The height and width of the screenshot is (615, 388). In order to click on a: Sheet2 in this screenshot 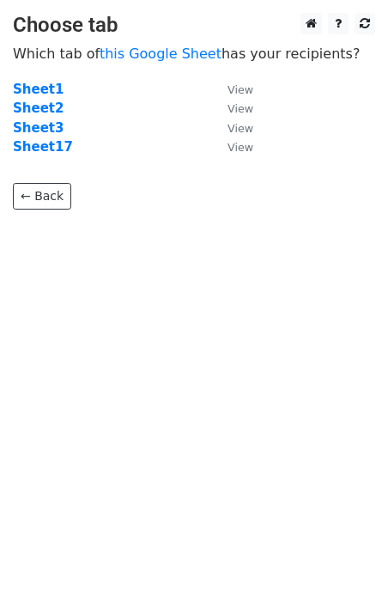, I will do `click(38, 108)`.